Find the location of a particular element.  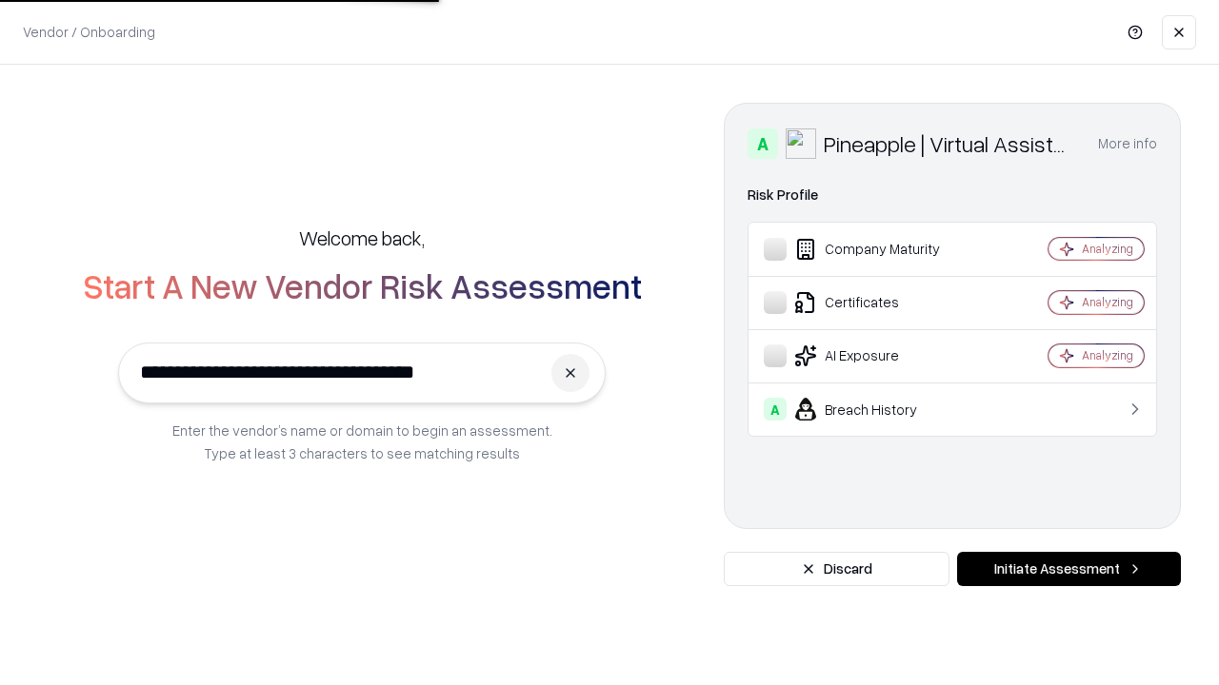

button: More info is located at coordinates (1127, 144).